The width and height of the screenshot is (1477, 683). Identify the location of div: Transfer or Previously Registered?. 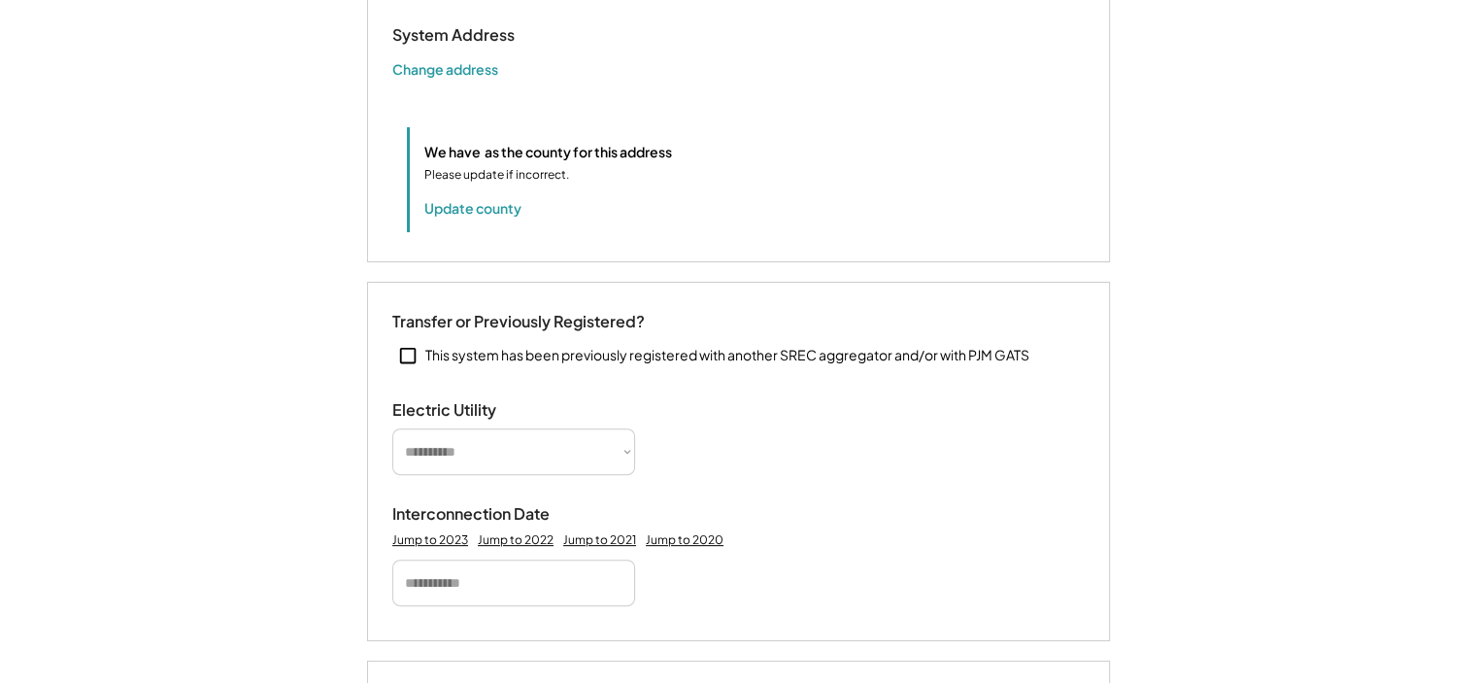
(519, 322).